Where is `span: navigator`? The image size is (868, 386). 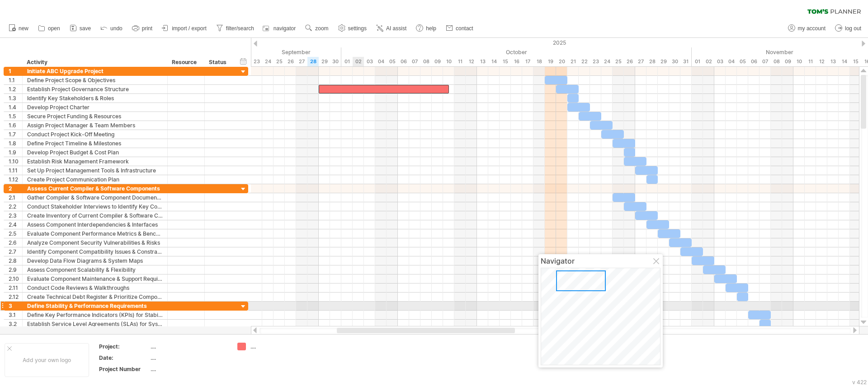 span: navigator is located at coordinates (284, 28).